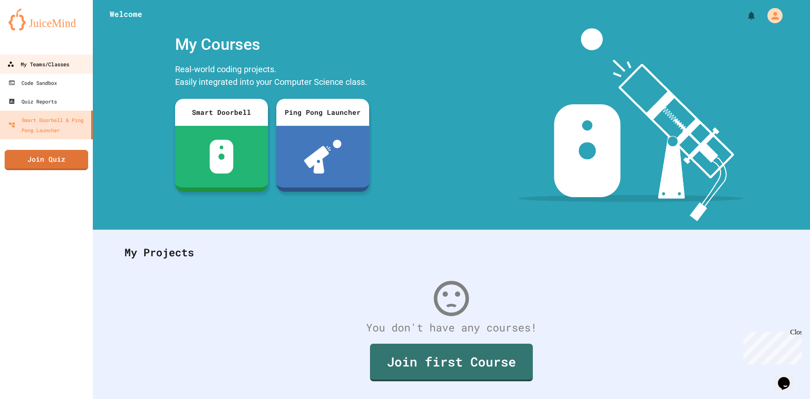 The height and width of the screenshot is (399, 810). What do you see at coordinates (46, 160) in the screenshot?
I see `a: Join Quiz` at bounding box center [46, 160].